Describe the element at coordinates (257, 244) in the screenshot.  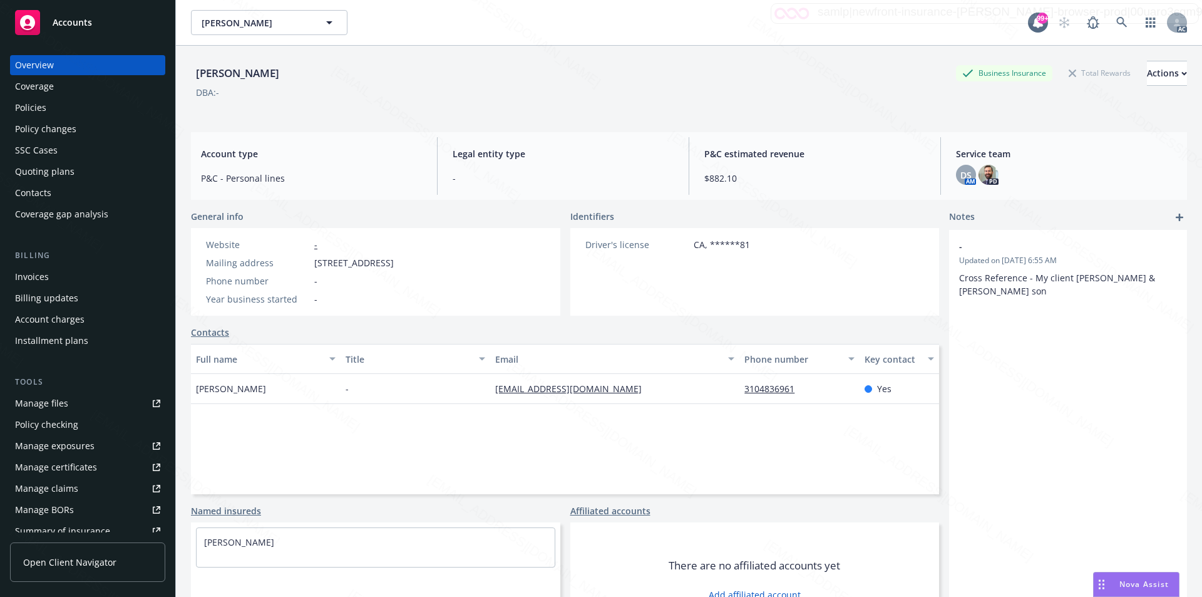
I see `div: Website` at that location.